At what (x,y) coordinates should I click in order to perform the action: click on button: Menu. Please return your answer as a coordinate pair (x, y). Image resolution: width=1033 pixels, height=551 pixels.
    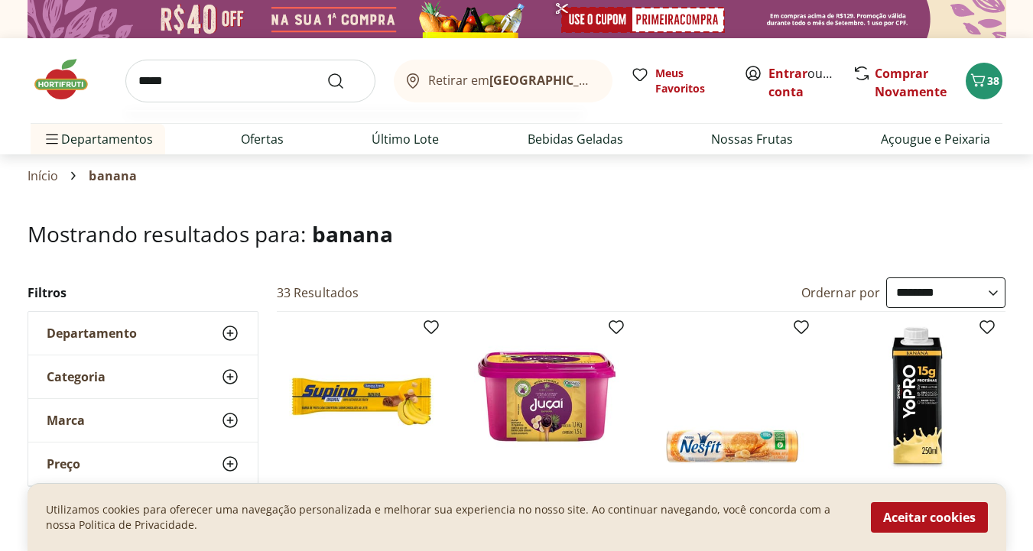
    Looking at the image, I should click on (52, 139).